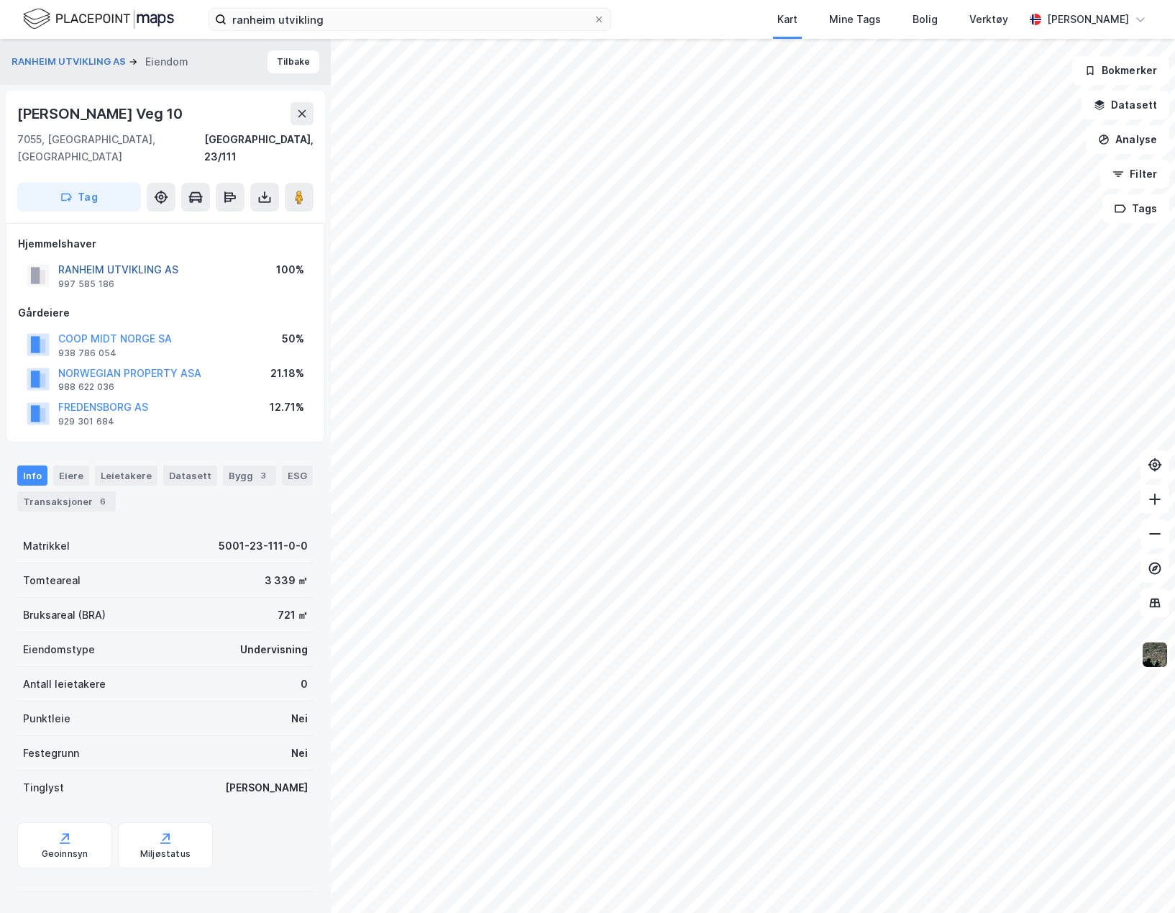 The image size is (1175, 913). Describe the element at coordinates (165, 313) in the screenshot. I see `div: Gårdeiere` at that location.